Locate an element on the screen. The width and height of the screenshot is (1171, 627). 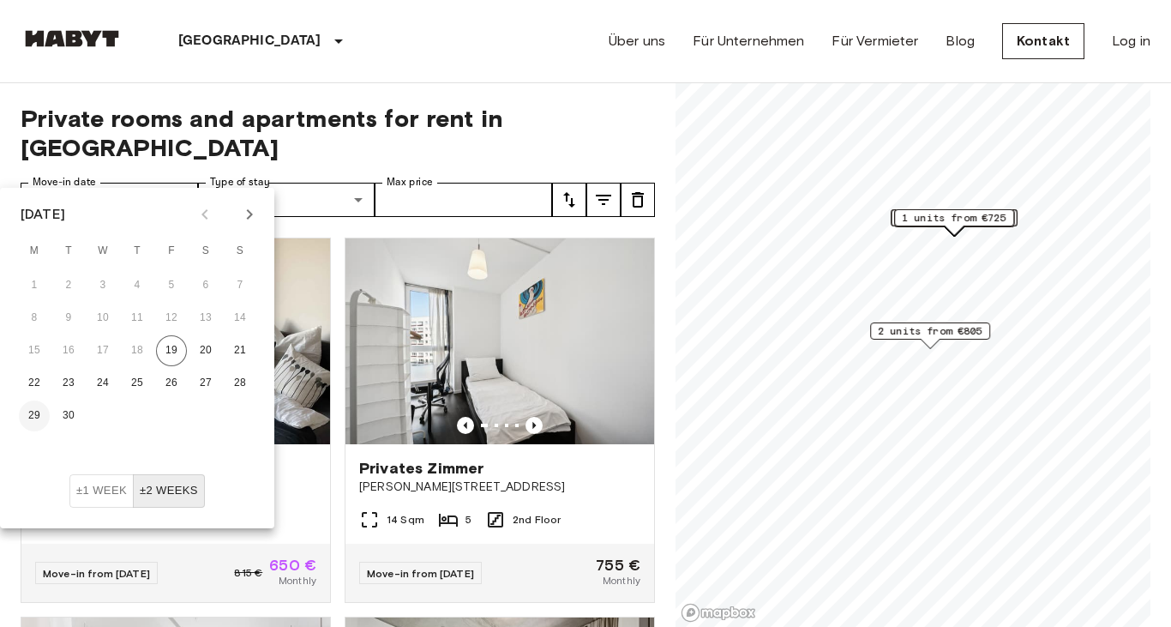
span: Saturday is located at coordinates (206, 251).